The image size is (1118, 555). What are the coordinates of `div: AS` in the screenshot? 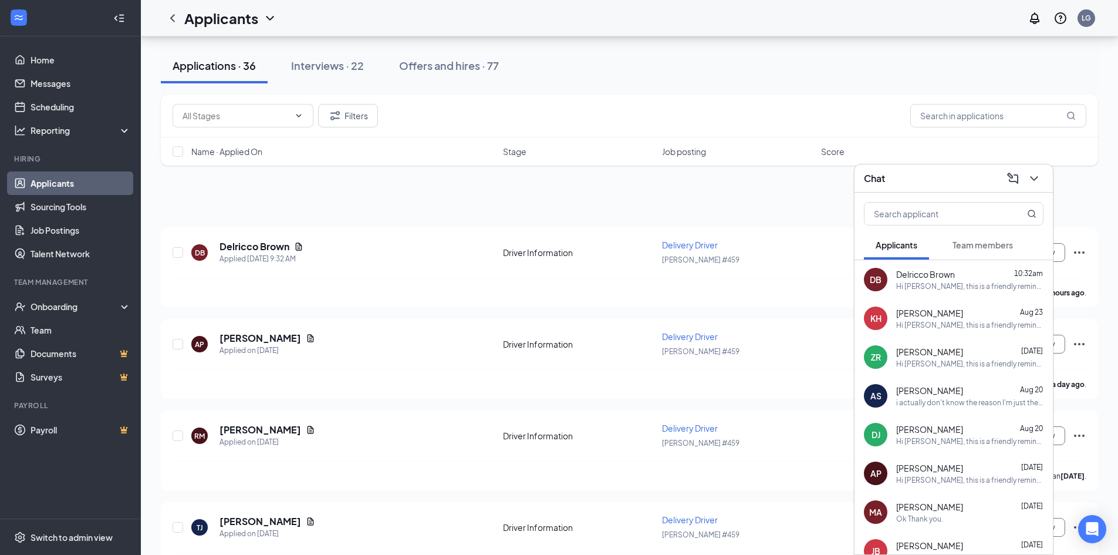 It's located at (876, 396).